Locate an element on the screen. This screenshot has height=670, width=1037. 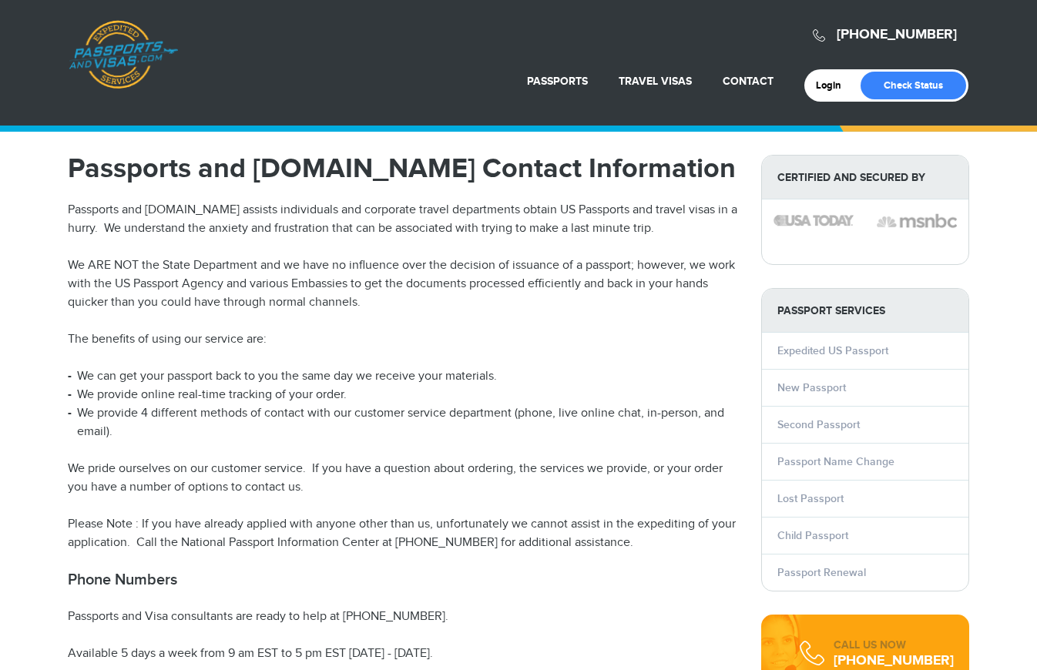
li: We can get your passport back to you the same day we receive your materials. is located at coordinates (403, 377).